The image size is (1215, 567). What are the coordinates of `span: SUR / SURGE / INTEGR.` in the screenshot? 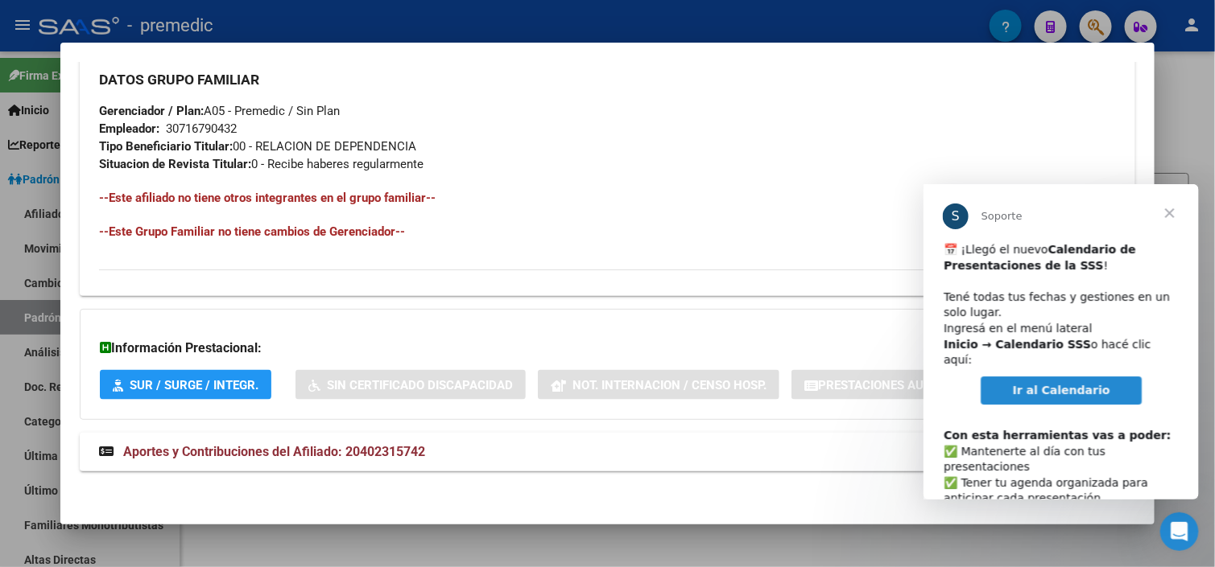 It's located at (194, 386).